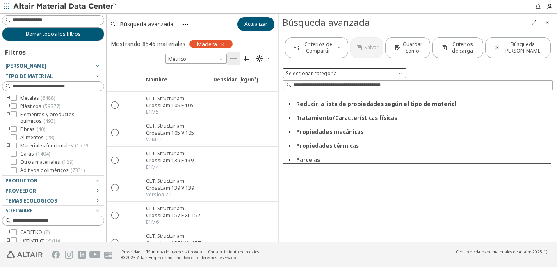 The width and height of the screenshot is (557, 267). What do you see at coordinates (21, 180) in the screenshot?
I see `span: Producer` at bounding box center [21, 180].